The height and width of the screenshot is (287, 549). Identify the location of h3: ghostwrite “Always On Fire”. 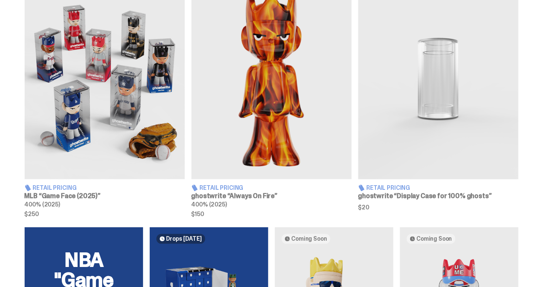
(271, 196).